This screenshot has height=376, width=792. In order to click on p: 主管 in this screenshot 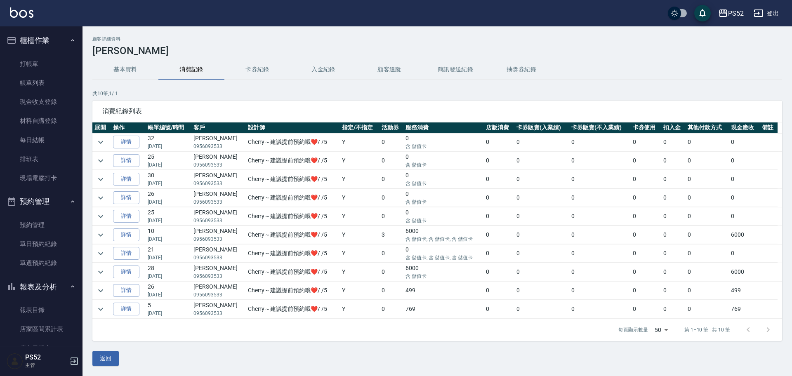, I will do `click(46, 366)`.